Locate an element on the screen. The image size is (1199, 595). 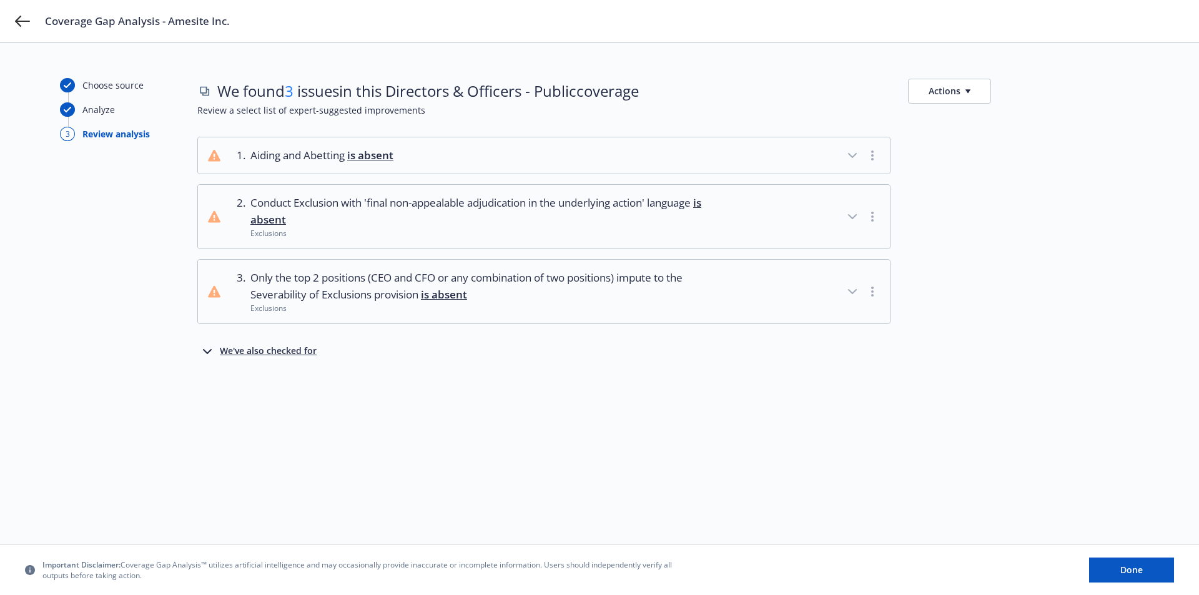
div: Review analysis is located at coordinates (116, 134).